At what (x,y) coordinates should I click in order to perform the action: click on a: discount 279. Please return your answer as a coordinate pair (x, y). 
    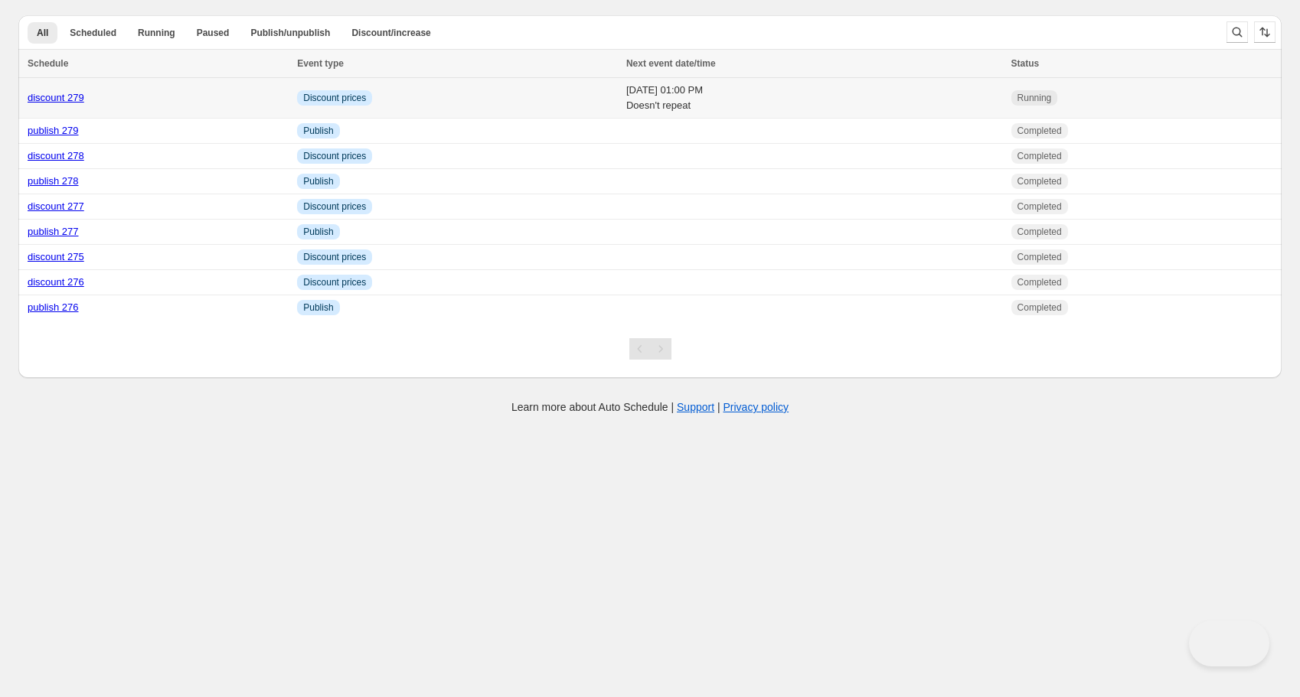
    Looking at the image, I should click on (56, 97).